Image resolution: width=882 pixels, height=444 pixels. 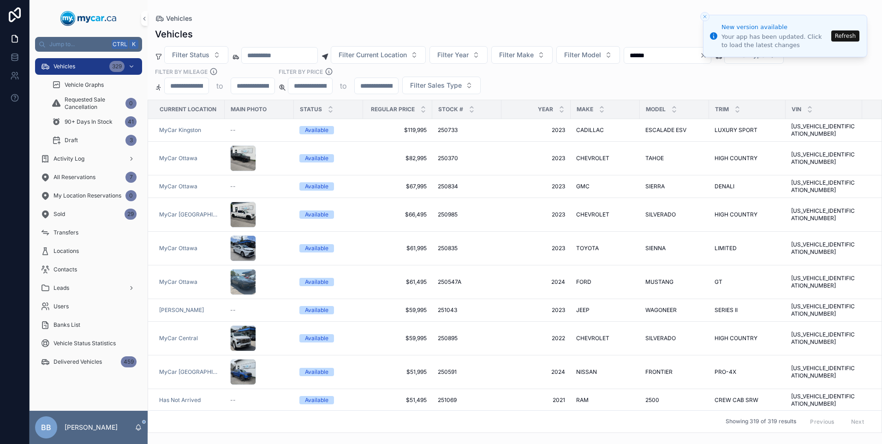 What do you see at coordinates (536, 372) in the screenshot?
I see `span: 2024` at bounding box center [536, 372].